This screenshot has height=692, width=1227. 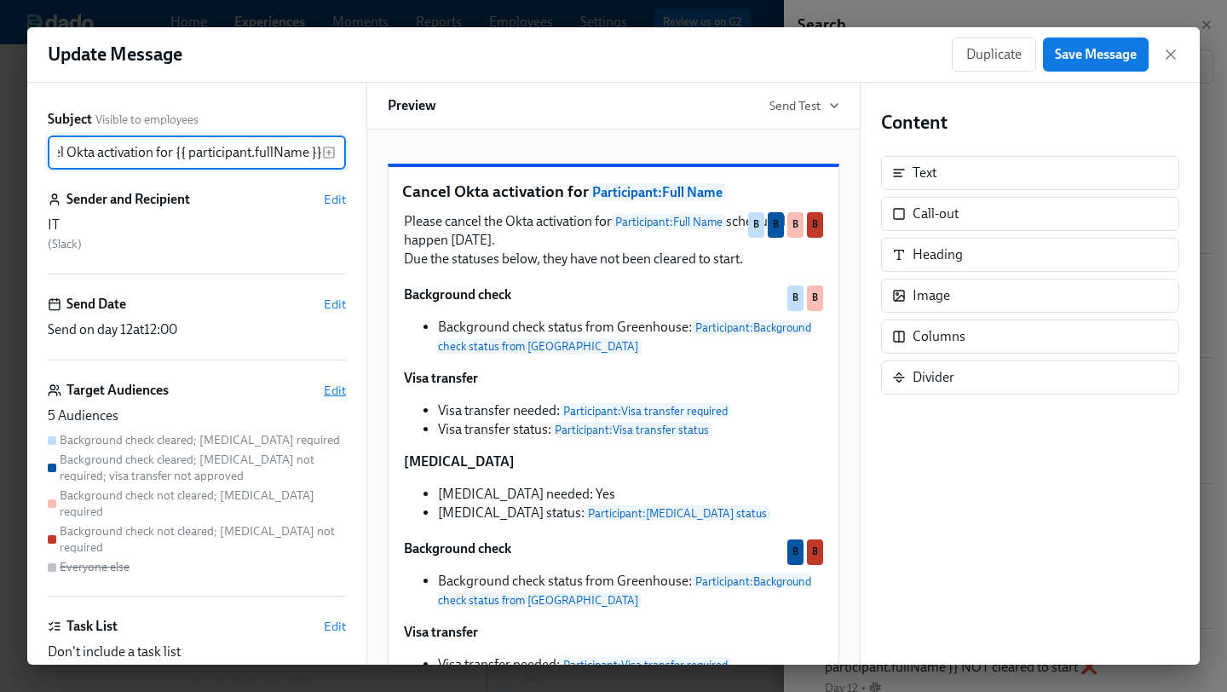 What do you see at coordinates (155, 329) in the screenshot?
I see `span: at 12:00` at bounding box center [155, 329].